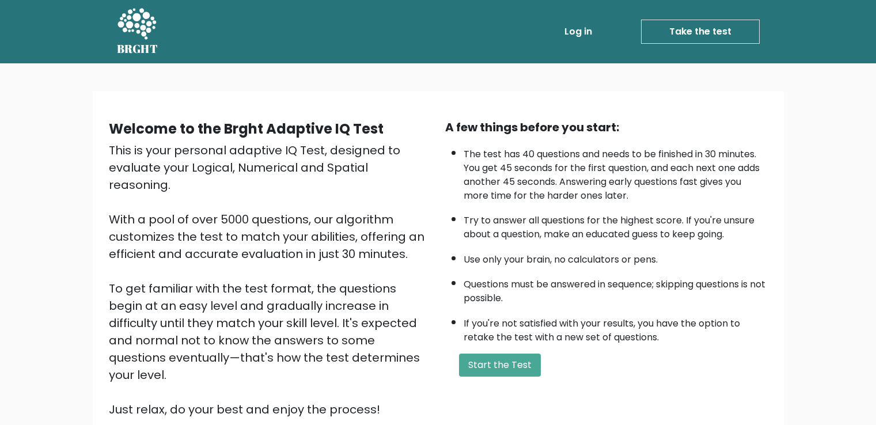 This screenshot has width=876, height=425. Describe the element at coordinates (500, 365) in the screenshot. I see `button: Start the Test` at that location.